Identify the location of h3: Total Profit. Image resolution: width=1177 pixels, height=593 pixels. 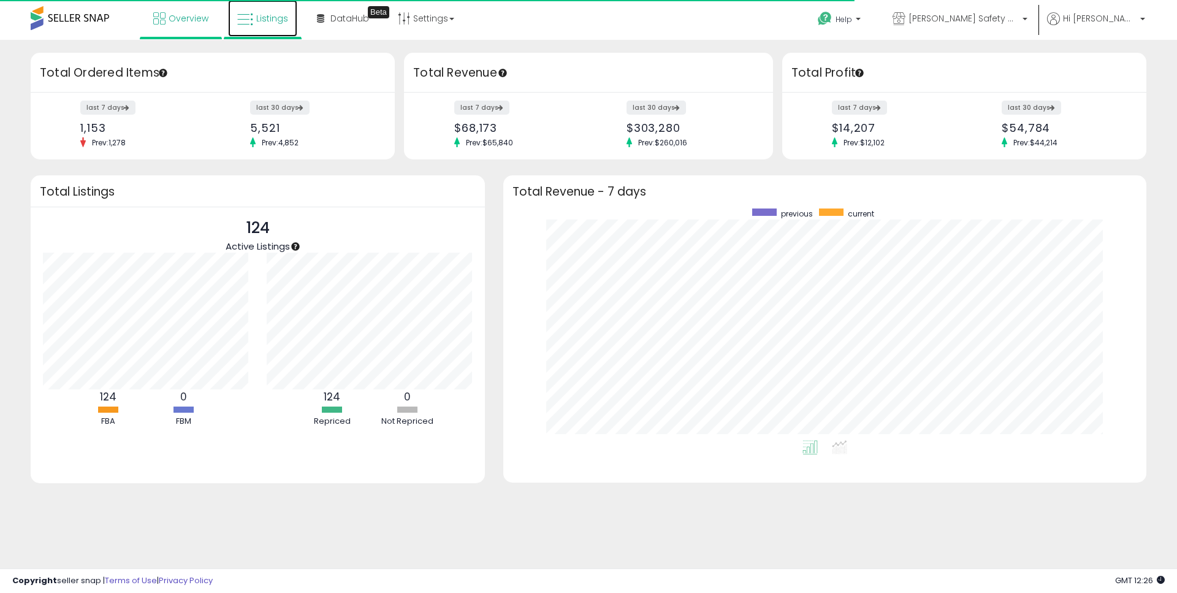
(965, 73).